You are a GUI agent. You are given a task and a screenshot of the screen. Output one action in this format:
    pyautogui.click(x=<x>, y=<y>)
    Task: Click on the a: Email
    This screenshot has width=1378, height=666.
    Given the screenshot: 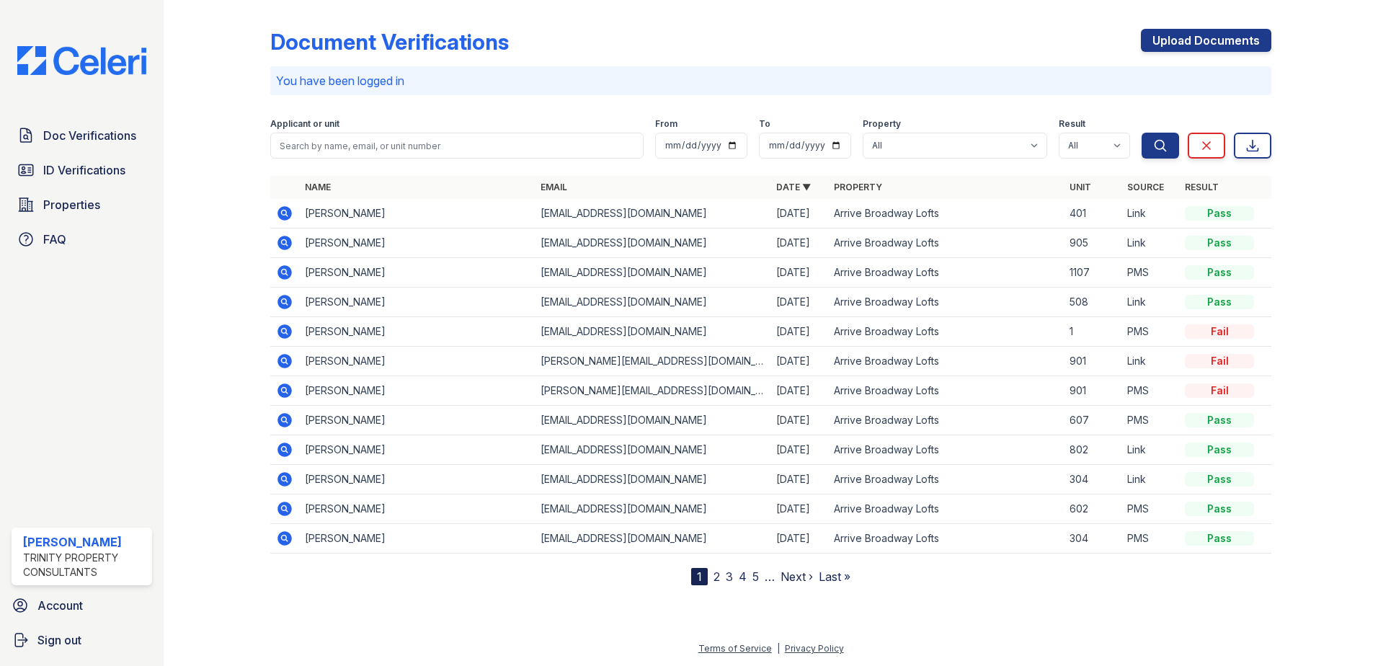 What is the action you would take?
    pyautogui.click(x=554, y=187)
    